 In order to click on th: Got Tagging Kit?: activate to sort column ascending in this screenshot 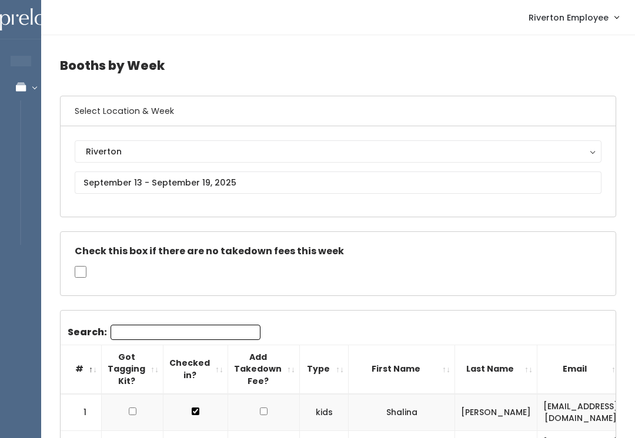, I will do `click(132, 369)`.